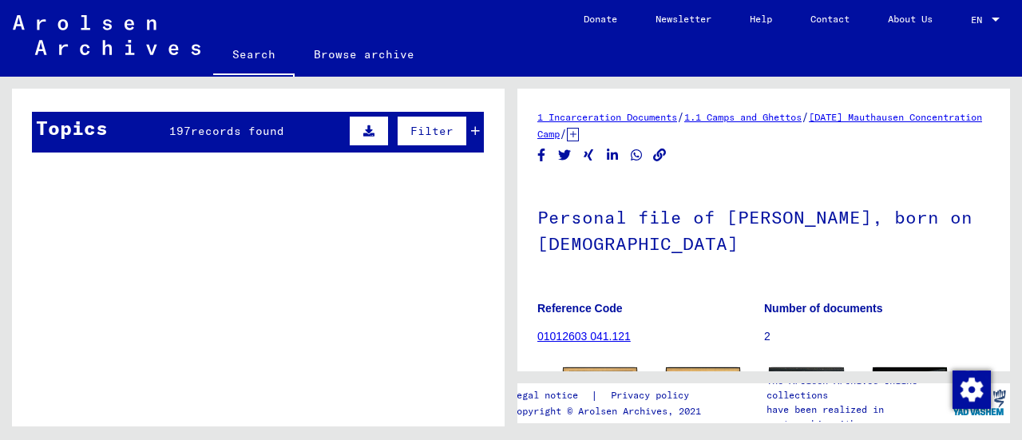  Describe the element at coordinates (612, 155) in the screenshot. I see `button: Share on LinkedIn` at that location.